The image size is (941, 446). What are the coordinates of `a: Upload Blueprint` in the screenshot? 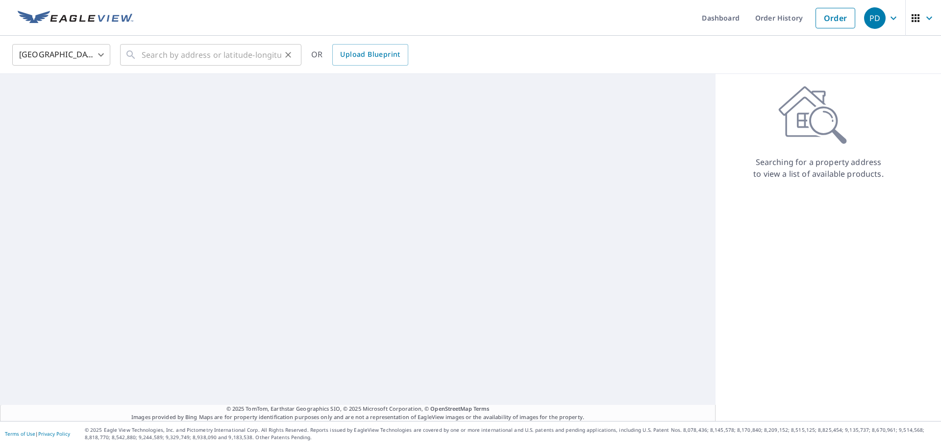 It's located at (370, 55).